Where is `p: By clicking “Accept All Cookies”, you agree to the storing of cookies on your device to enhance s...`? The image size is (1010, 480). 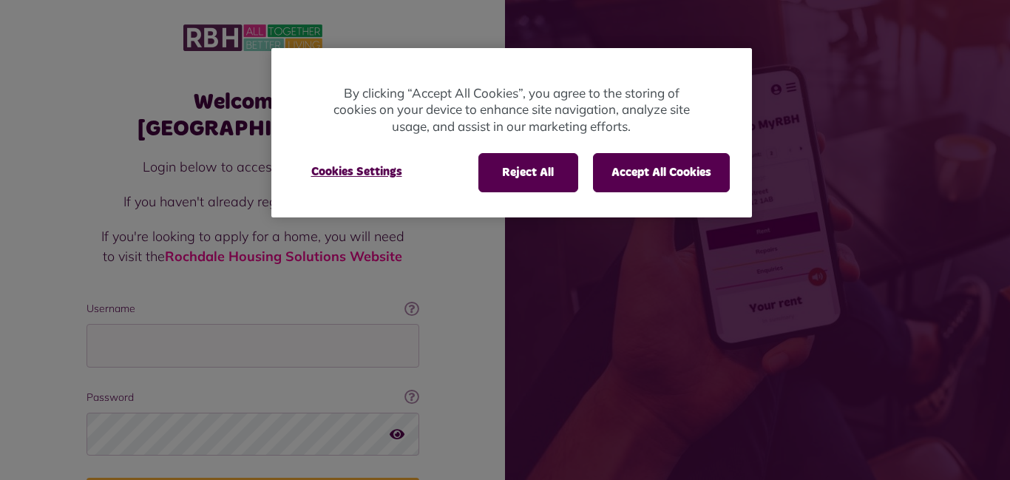 p: By clicking “Accept All Cookies”, you agree to the storing of cookies on your device to enhance s... is located at coordinates (512, 110).